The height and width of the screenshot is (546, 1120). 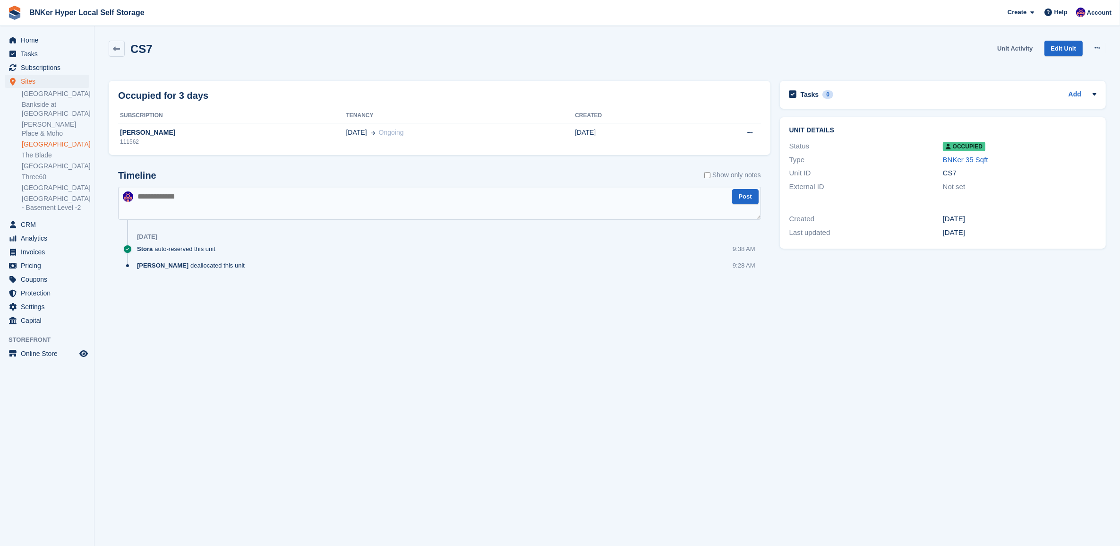 What do you see at coordinates (49, 279) in the screenshot?
I see `span: Coupons` at bounding box center [49, 279].